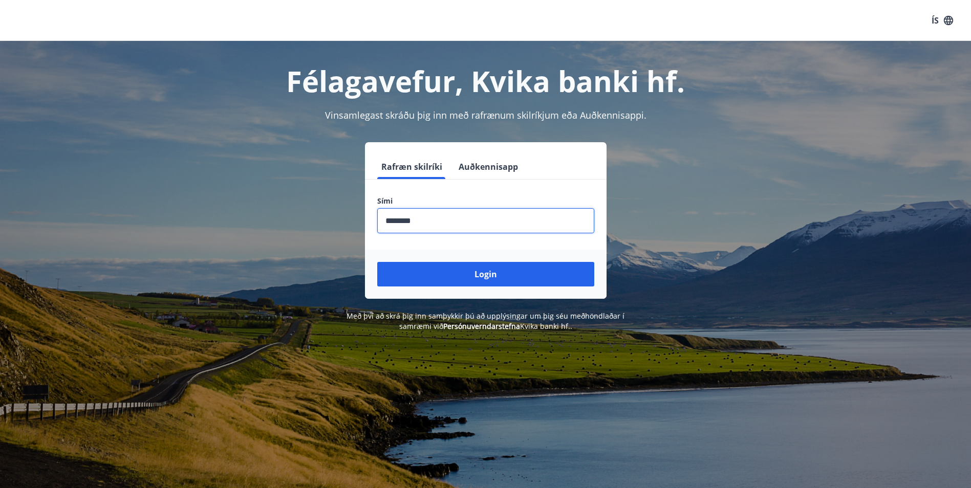 The height and width of the screenshot is (488, 971). I want to click on span: Vinsamlegast skráðu þig inn með rafrænum skilríkjum eða Auðkennisappi., so click(486, 115).